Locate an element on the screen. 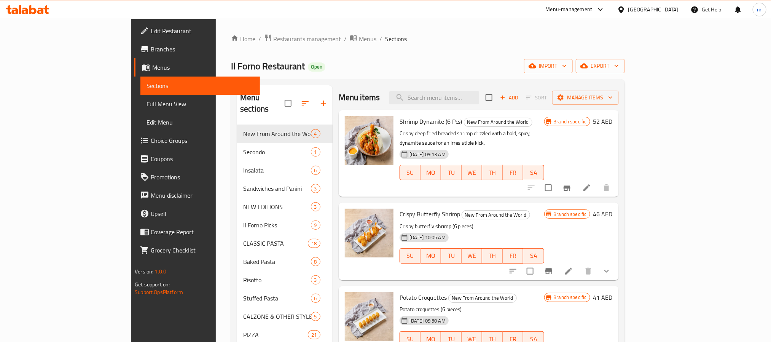 The height and width of the screenshot is (342, 771). span: Edit Restaurant is located at coordinates (202, 31).